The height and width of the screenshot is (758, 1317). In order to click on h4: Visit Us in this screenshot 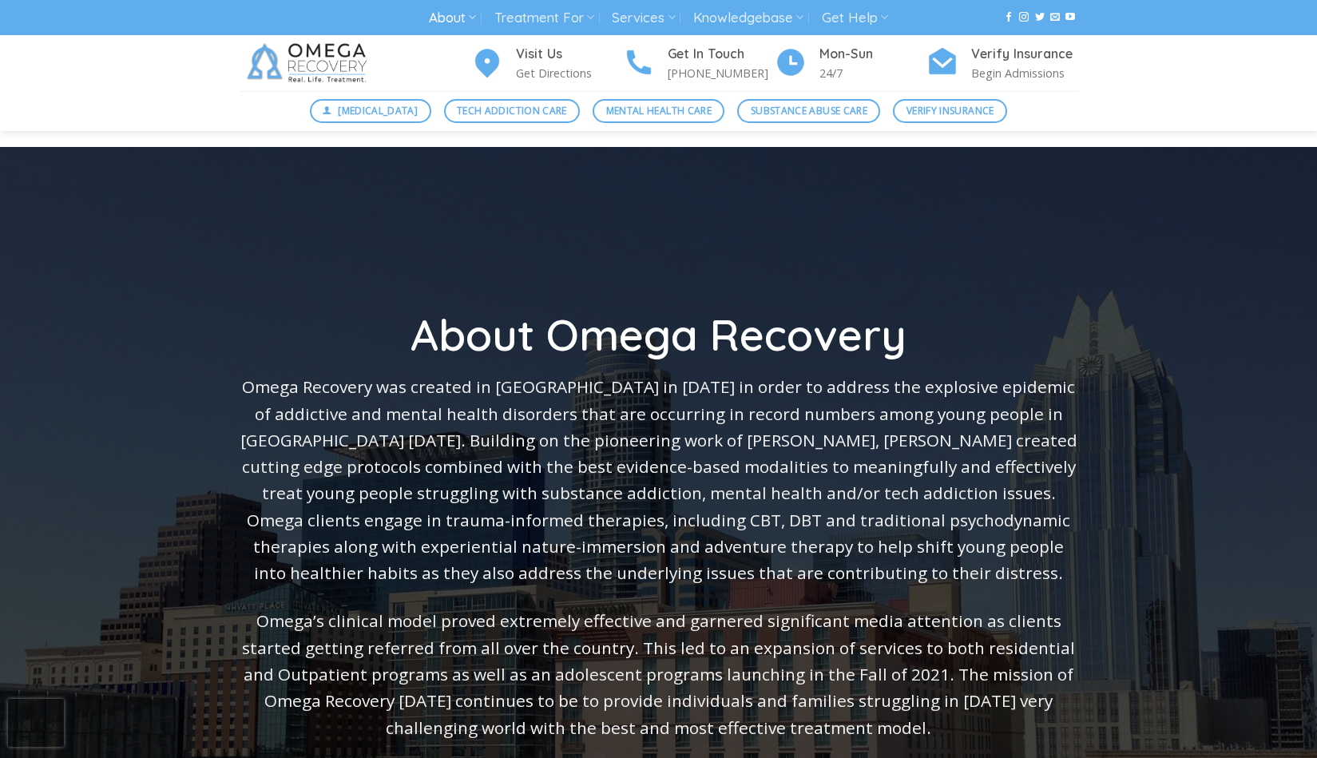, I will do `click(569, 54)`.